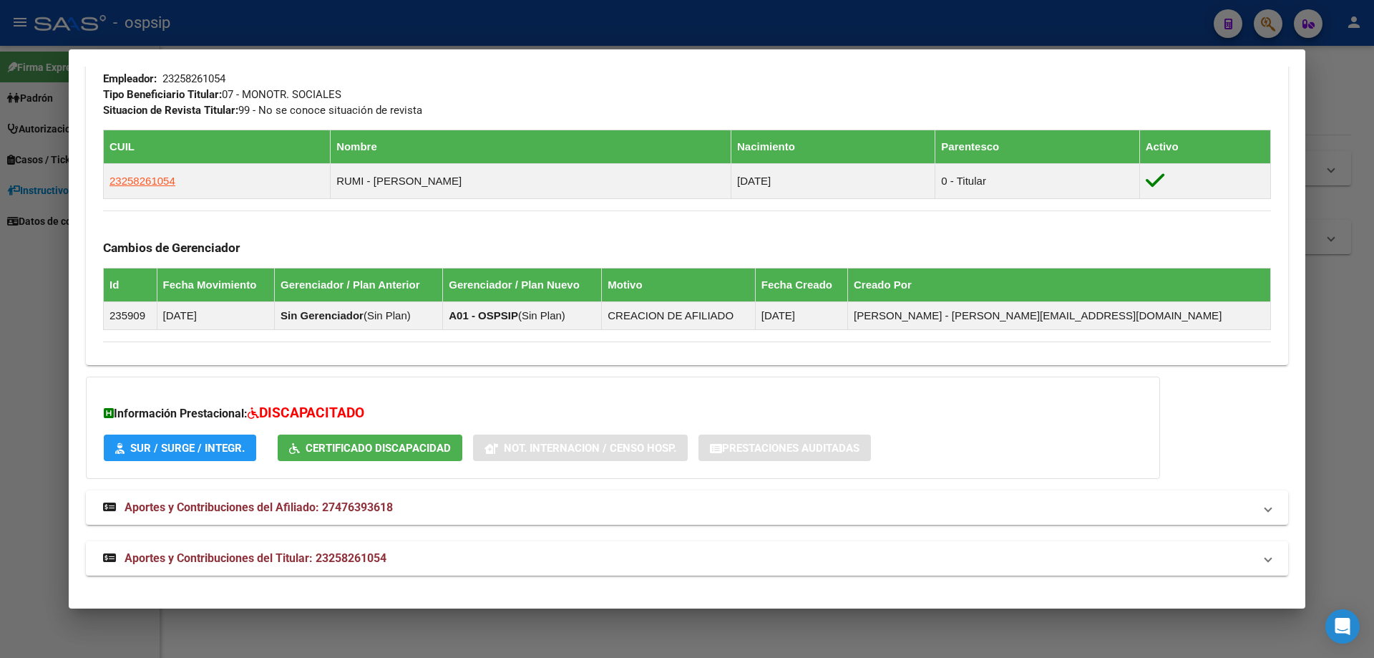 This screenshot has height=658, width=1374. What do you see at coordinates (678, 316) in the screenshot?
I see `td: CREACION DE AFILIADO` at bounding box center [678, 316].